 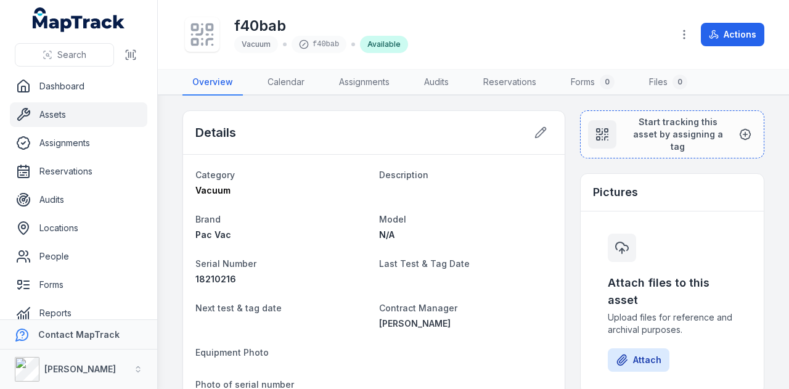 I want to click on a: Forms, so click(x=78, y=285).